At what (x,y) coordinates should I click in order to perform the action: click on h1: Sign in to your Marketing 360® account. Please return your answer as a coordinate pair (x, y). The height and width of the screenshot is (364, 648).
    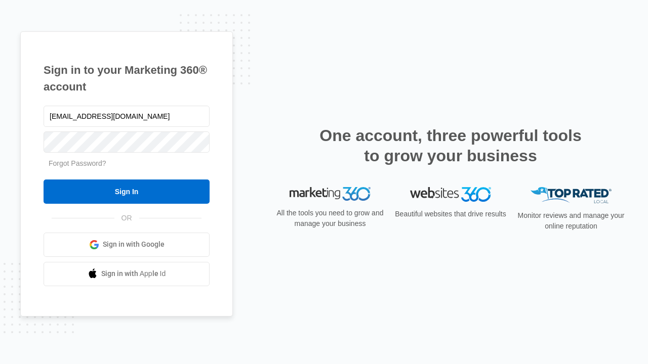
    Looking at the image, I should click on (127, 78).